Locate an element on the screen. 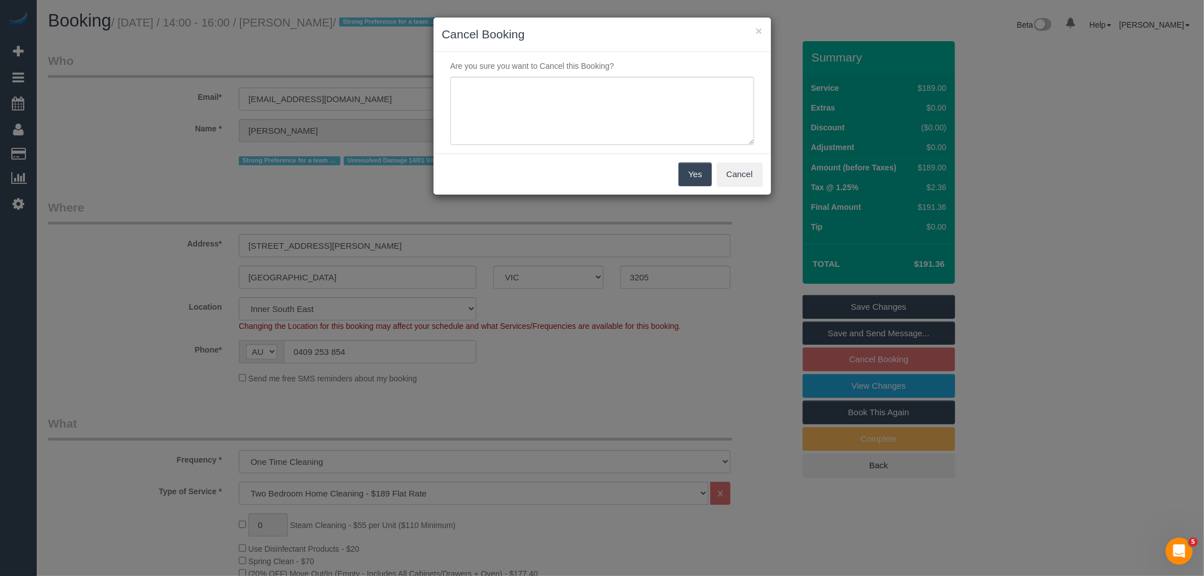 The width and height of the screenshot is (1204, 576). span: 5 is located at coordinates (1193, 542).